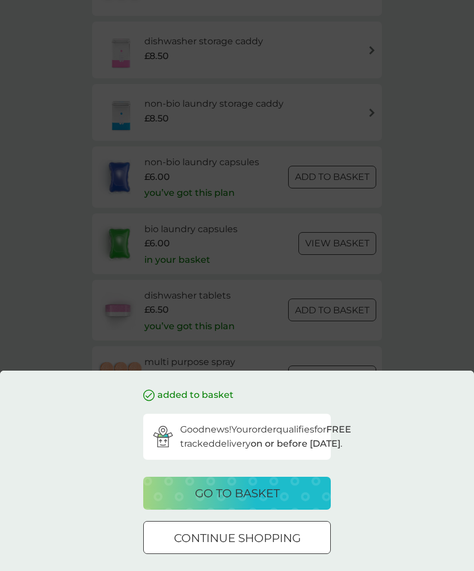 The height and width of the screenshot is (571, 474). What do you see at coordinates (237, 538) in the screenshot?
I see `button: continue shopping` at bounding box center [237, 538].